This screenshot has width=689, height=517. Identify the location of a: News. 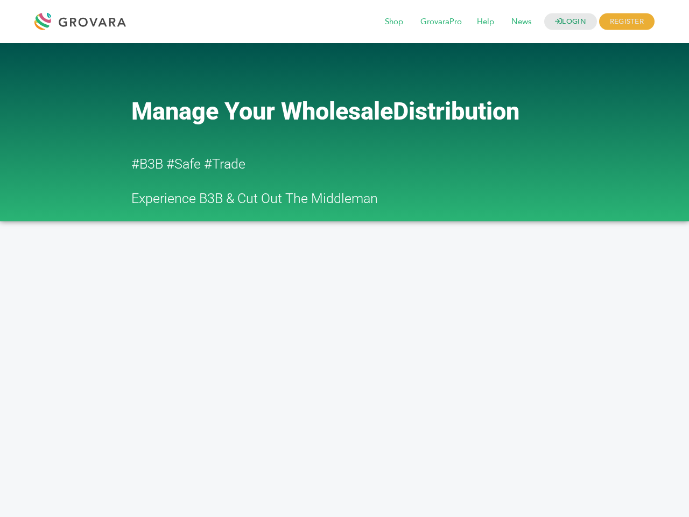
(521, 22).